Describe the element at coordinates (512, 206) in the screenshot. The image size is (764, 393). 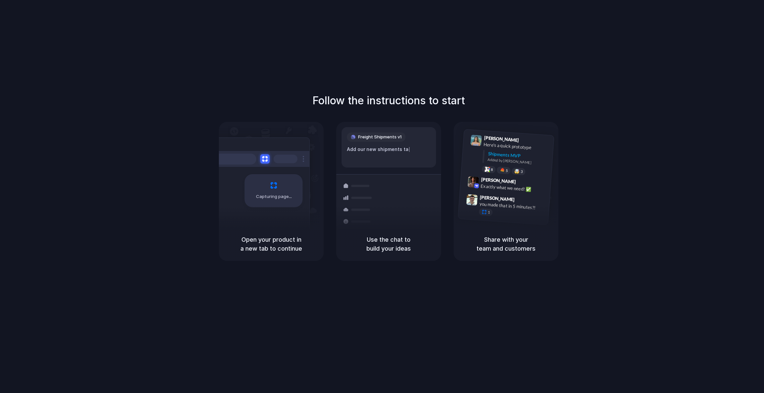
I see `div: you made that in 5 minutes?!` at that location.